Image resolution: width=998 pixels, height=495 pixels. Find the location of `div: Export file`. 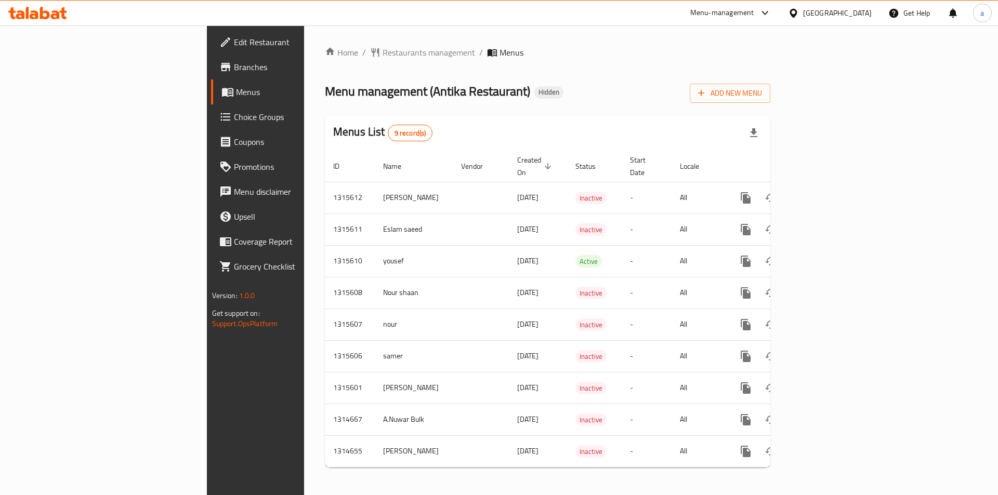

div: Export file is located at coordinates (754, 133).